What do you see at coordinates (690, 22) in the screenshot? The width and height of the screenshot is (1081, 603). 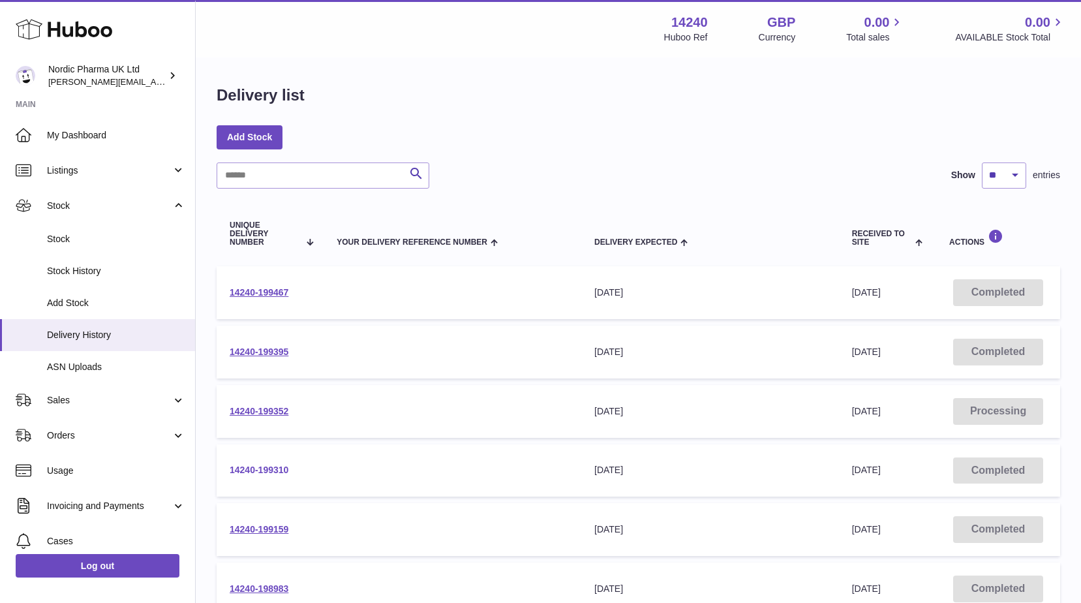 I see `strong: 14240` at bounding box center [690, 22].